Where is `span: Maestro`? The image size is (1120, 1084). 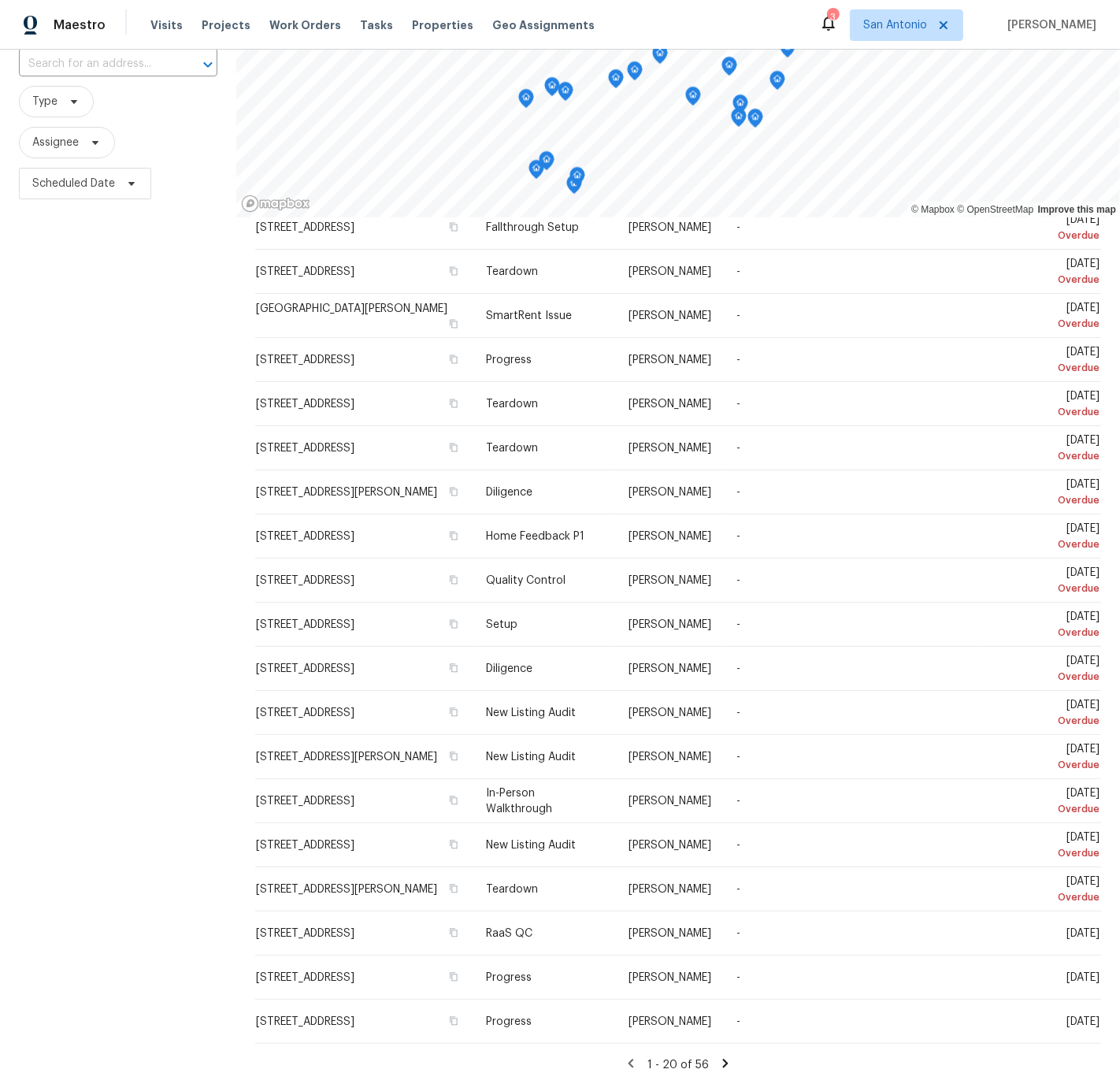 span: Maestro is located at coordinates (79, 26).